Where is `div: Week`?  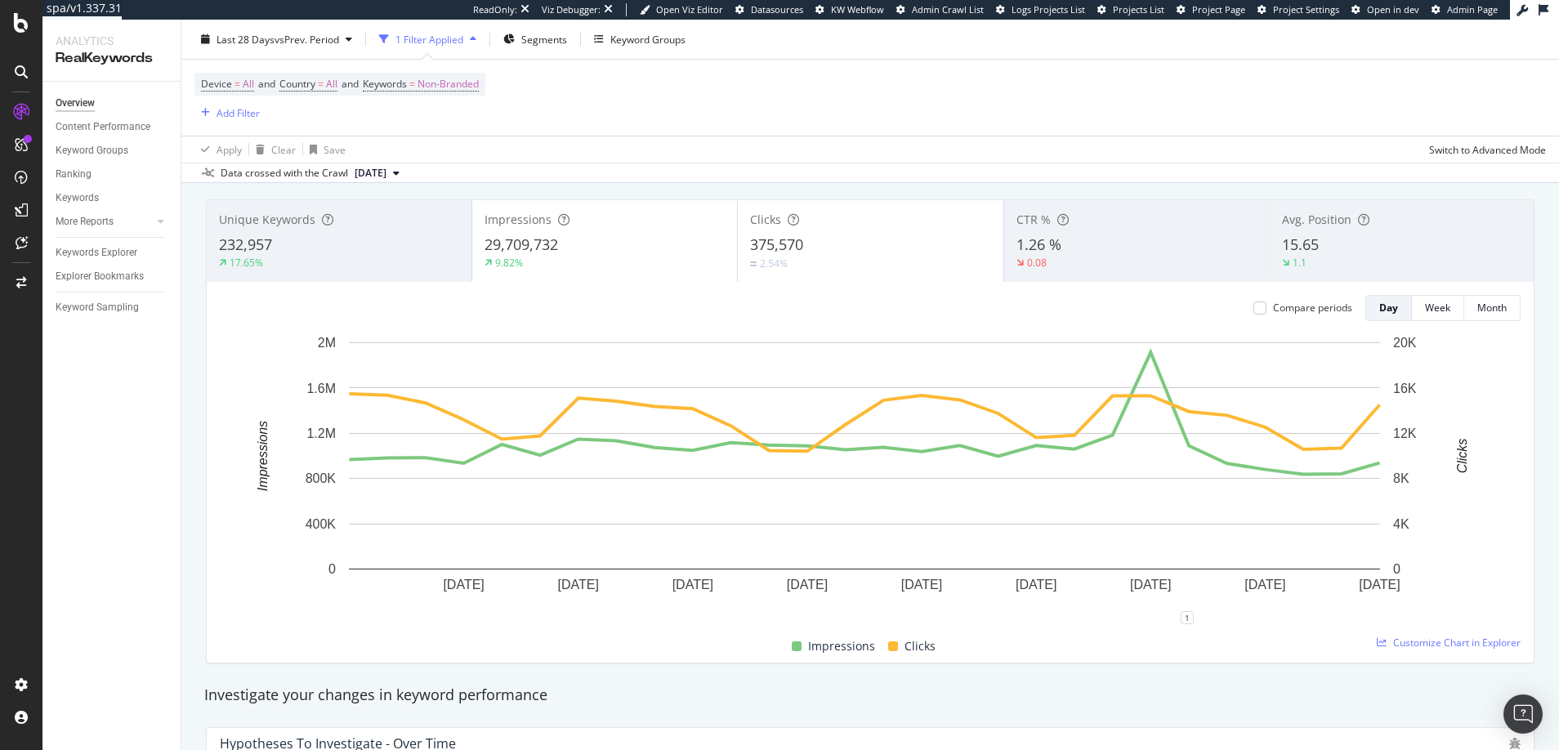 div: Week is located at coordinates (1438, 307).